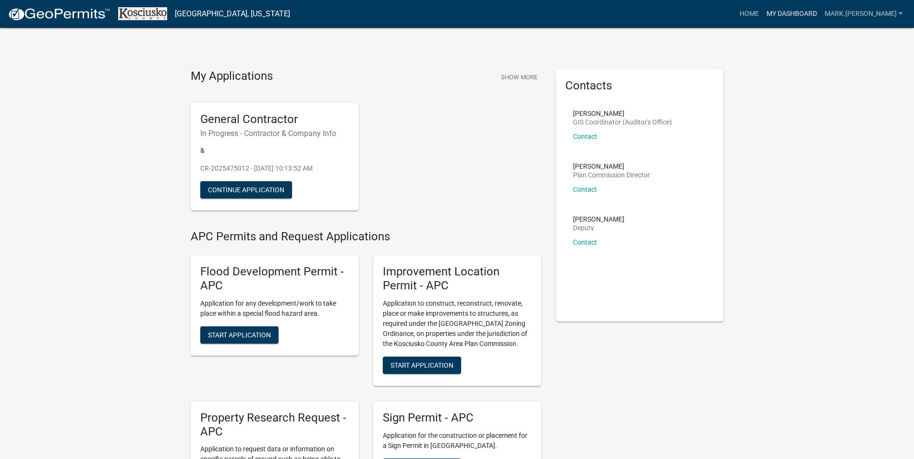 This screenshot has width=914, height=459. What do you see at coordinates (143, 13) in the screenshot?
I see `img: Kosciusko County, Indiana` at bounding box center [143, 13].